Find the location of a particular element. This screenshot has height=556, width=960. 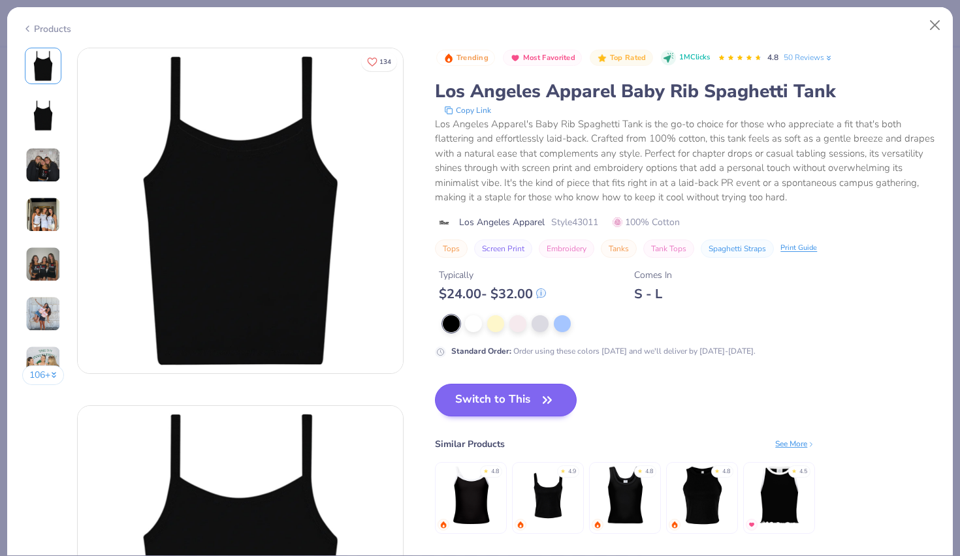

img: Top Rated sort is located at coordinates (602, 58).